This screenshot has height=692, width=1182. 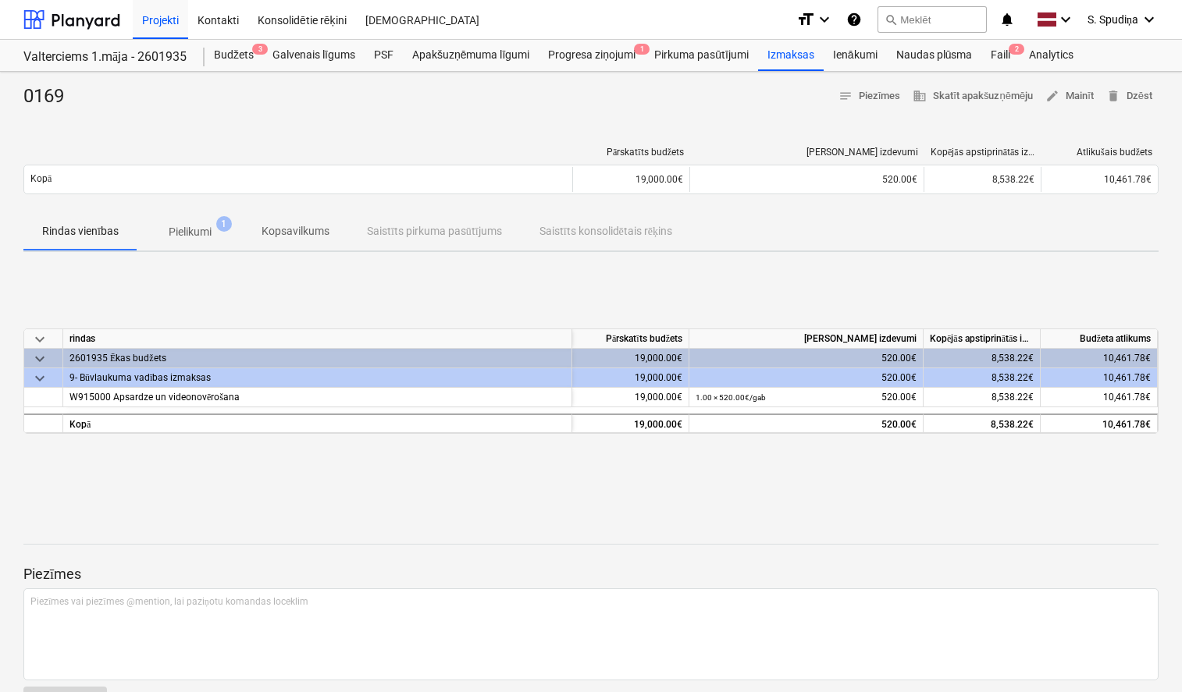 What do you see at coordinates (870, 96) in the screenshot?
I see `span: Piezīmes` at bounding box center [870, 96].